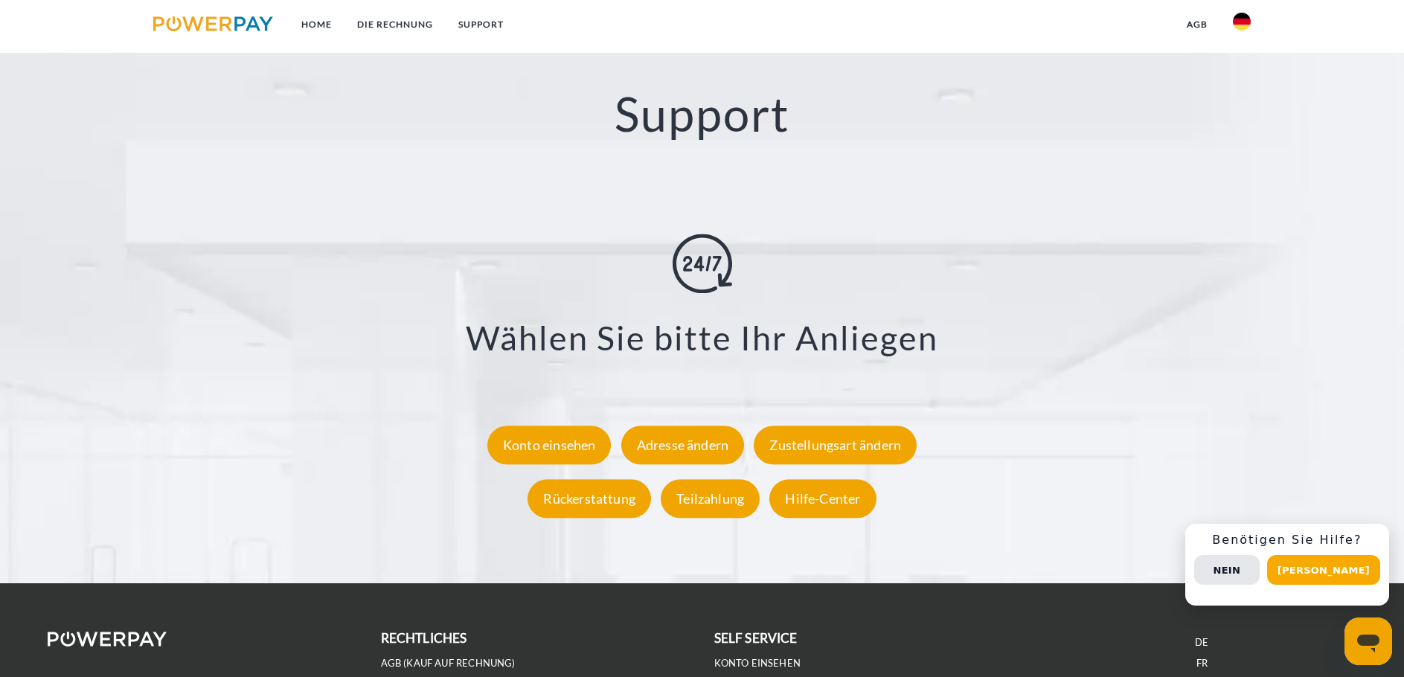 The height and width of the screenshot is (677, 1404). Describe the element at coordinates (1287, 565) in the screenshot. I see `div: Schnellhilfe` at that location.